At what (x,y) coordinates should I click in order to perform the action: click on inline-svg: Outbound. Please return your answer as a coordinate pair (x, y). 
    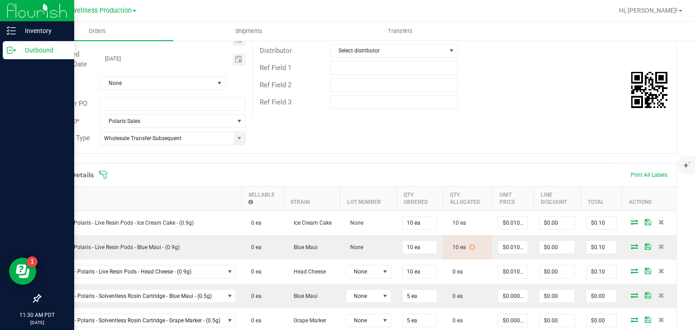
    Looking at the image, I should click on (11, 50).